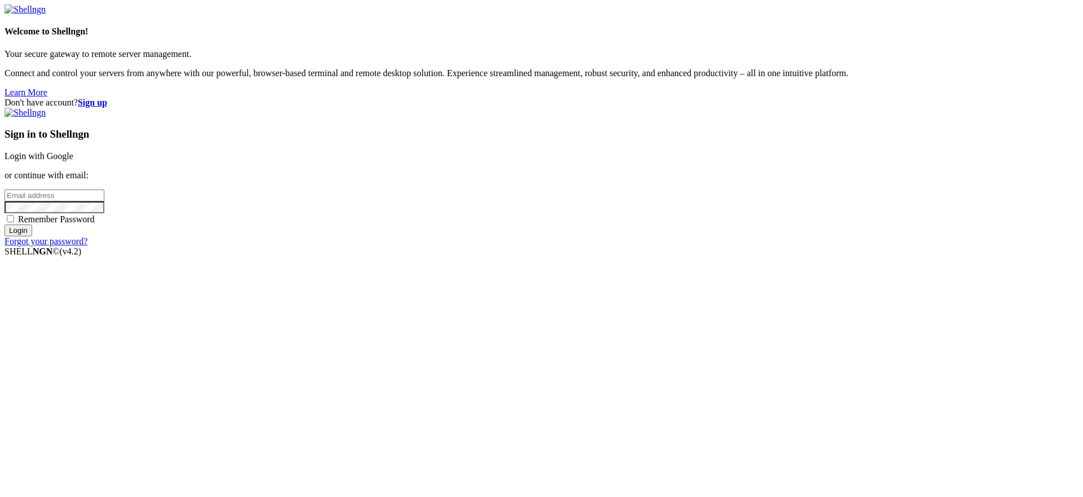 Image resolution: width=1083 pixels, height=497 pixels. Describe the element at coordinates (93, 102) in the screenshot. I see `strong: Sign up` at that location.